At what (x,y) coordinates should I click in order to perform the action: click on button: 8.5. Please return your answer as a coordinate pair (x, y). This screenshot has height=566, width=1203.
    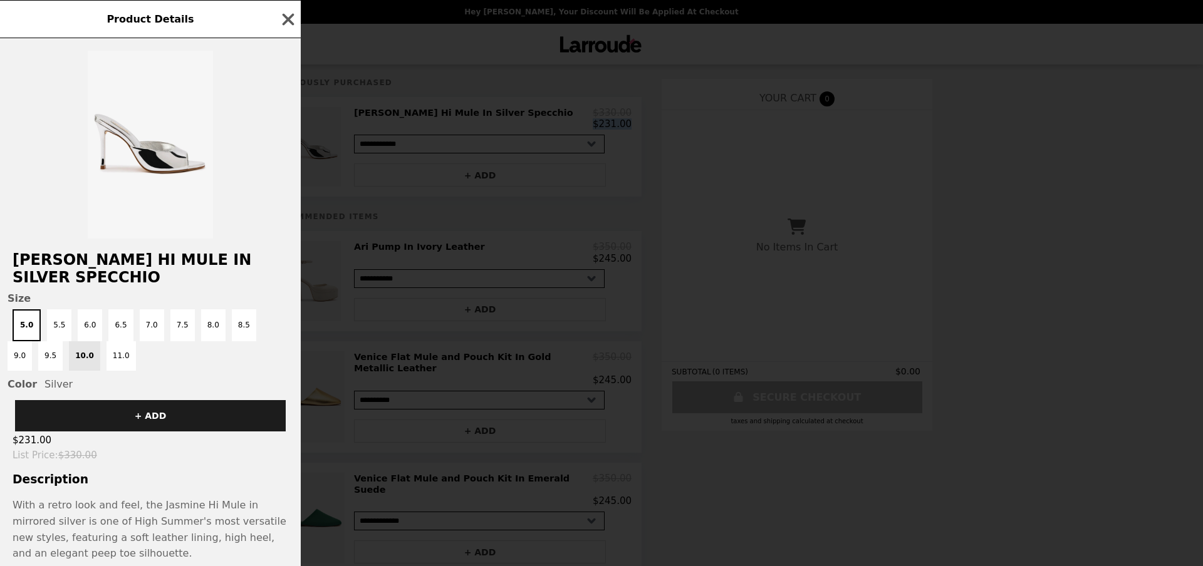
    Looking at the image, I should click on (244, 325).